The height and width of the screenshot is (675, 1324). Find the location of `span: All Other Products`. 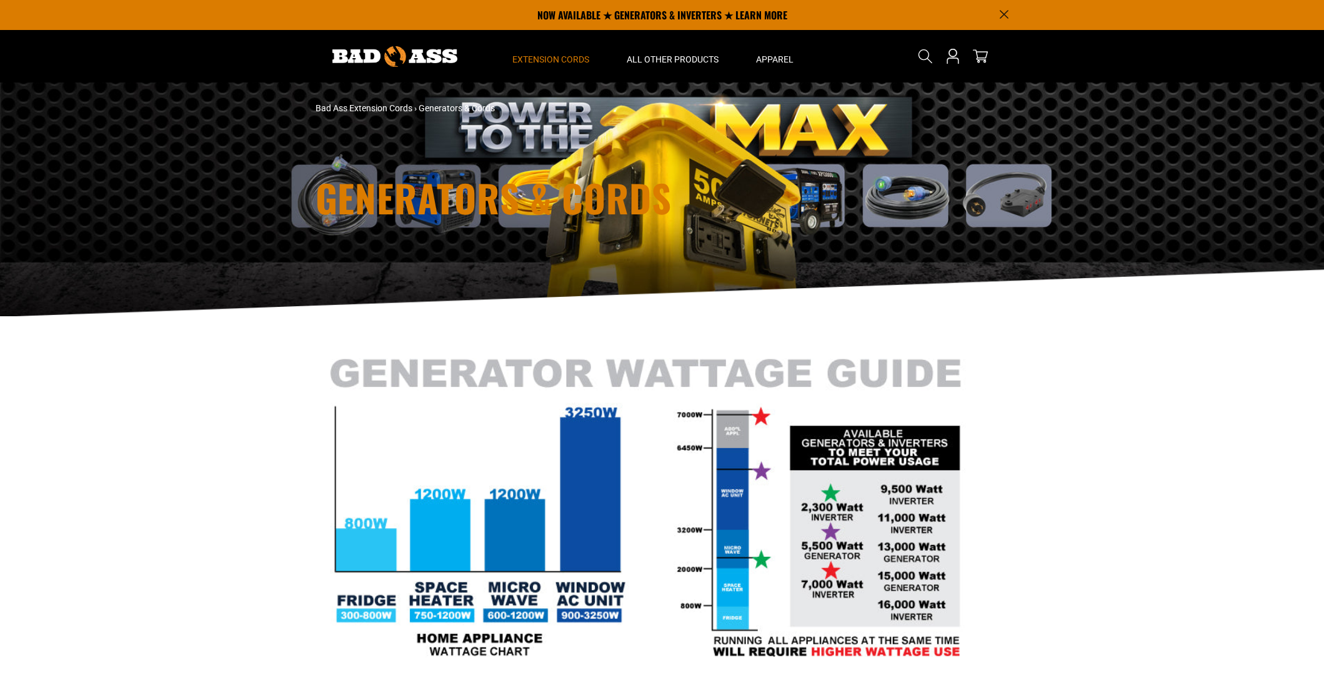

span: All Other Products is located at coordinates (672, 59).